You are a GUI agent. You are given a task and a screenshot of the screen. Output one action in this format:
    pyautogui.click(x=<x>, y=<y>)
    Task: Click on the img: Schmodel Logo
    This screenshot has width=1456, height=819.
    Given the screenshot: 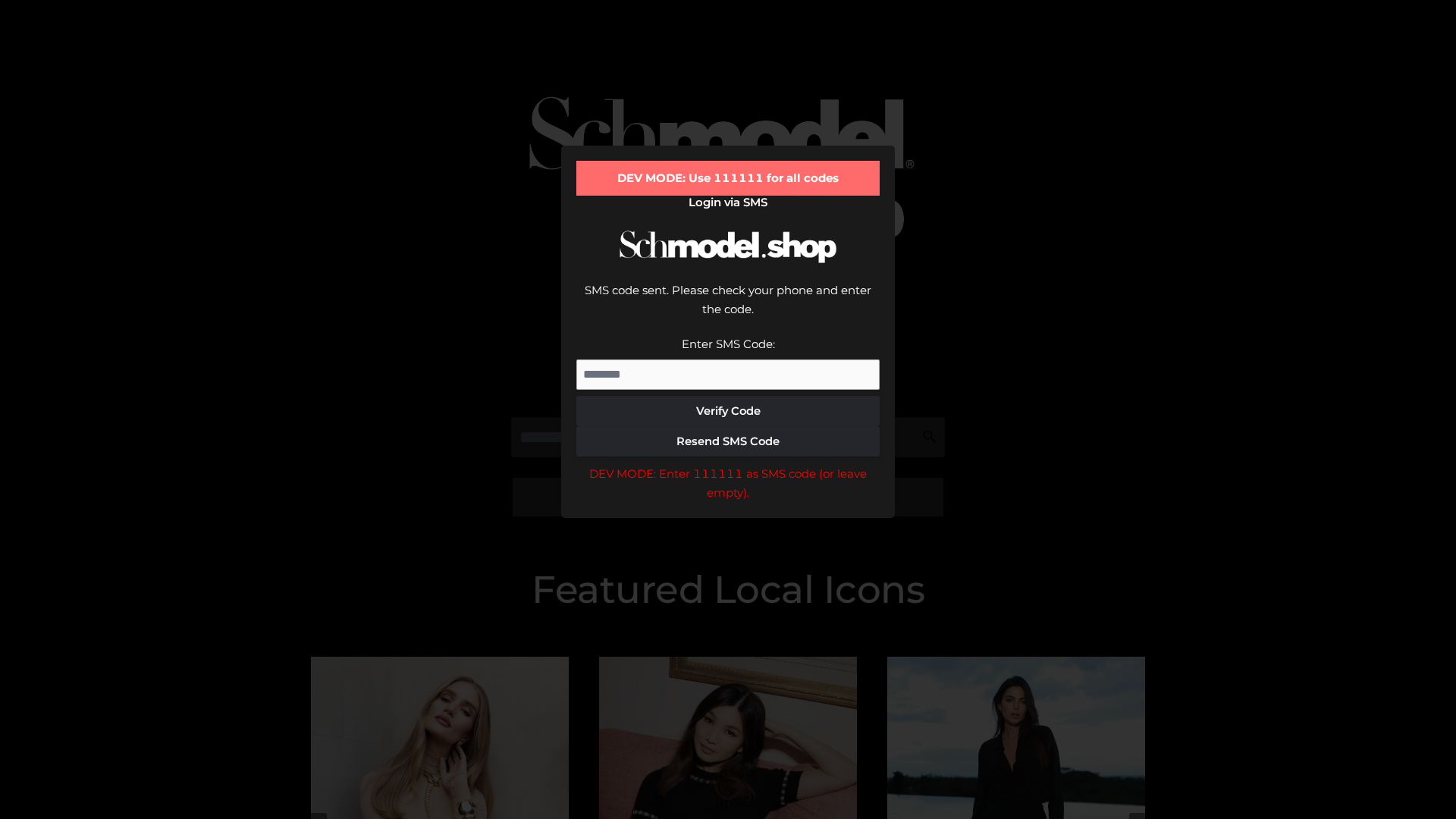 What is the action you would take?
    pyautogui.click(x=728, y=246)
    